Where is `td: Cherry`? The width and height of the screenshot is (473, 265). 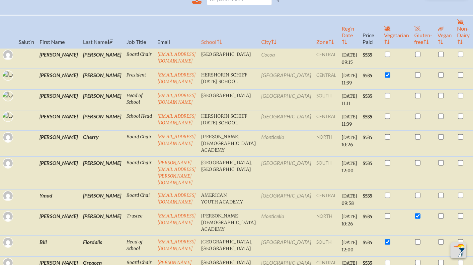
td: Cherry is located at coordinates (102, 143).